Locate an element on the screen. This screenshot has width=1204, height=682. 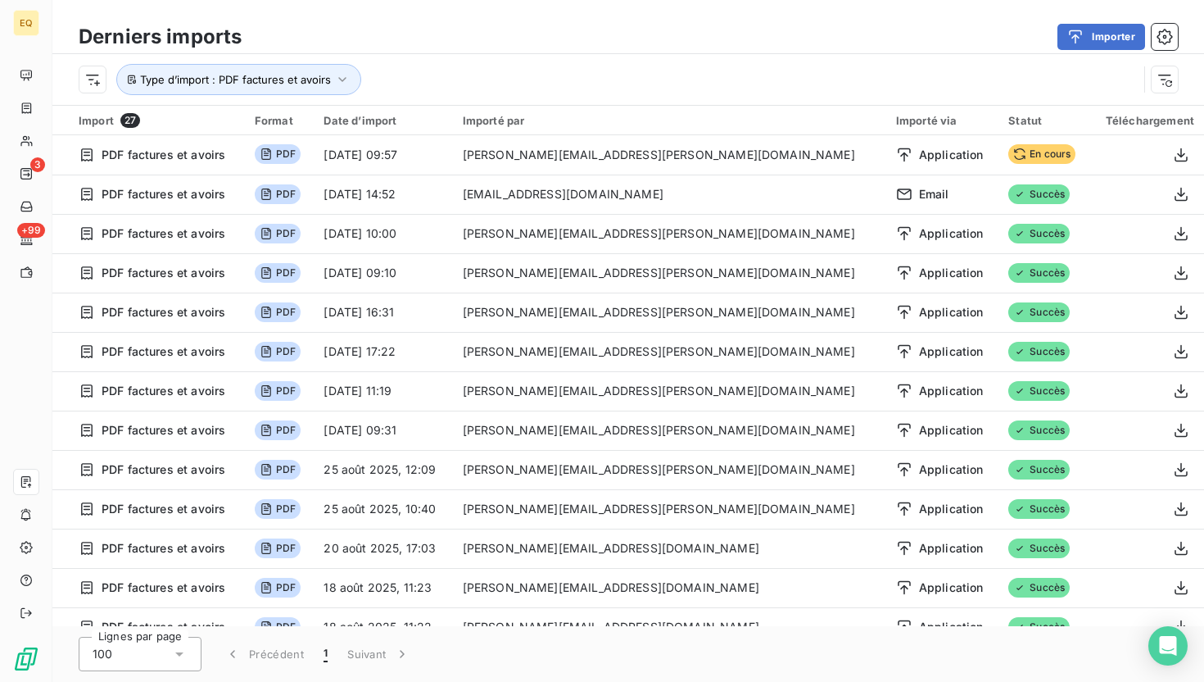
div: EQ is located at coordinates (26, 23).